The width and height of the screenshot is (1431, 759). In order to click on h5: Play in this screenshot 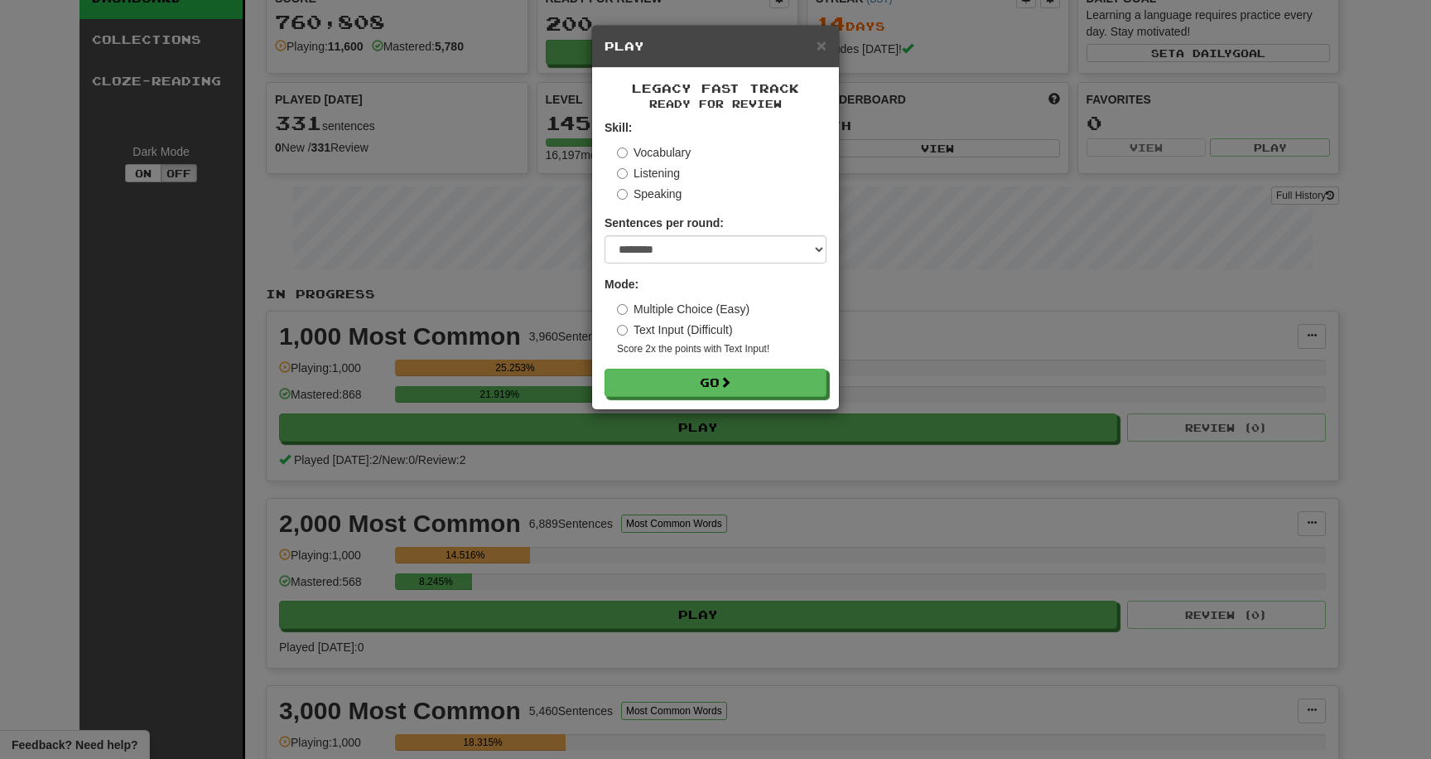, I will do `click(716, 46)`.